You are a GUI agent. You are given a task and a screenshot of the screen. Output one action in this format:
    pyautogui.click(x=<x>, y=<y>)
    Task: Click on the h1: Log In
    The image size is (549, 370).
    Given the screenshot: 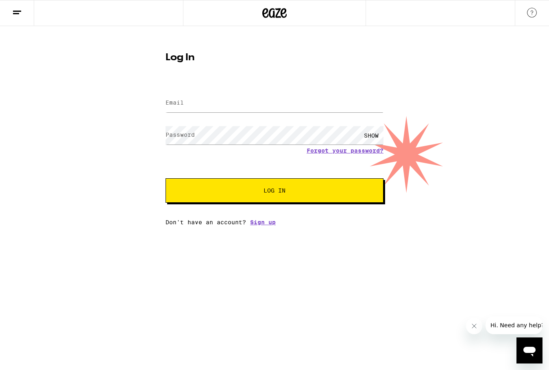 What is the action you would take?
    pyautogui.click(x=275, y=58)
    